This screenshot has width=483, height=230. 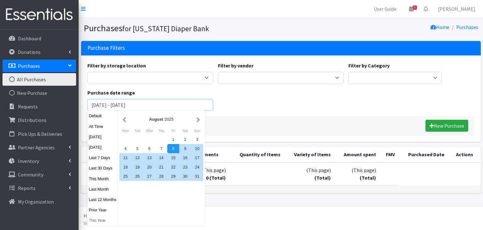 I want to click on p: Dashboard, so click(x=30, y=38).